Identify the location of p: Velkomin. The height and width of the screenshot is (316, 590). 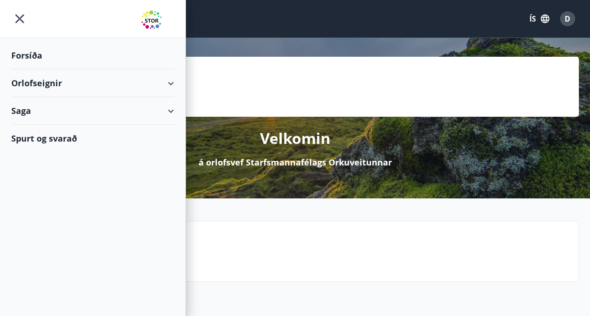
(295, 139).